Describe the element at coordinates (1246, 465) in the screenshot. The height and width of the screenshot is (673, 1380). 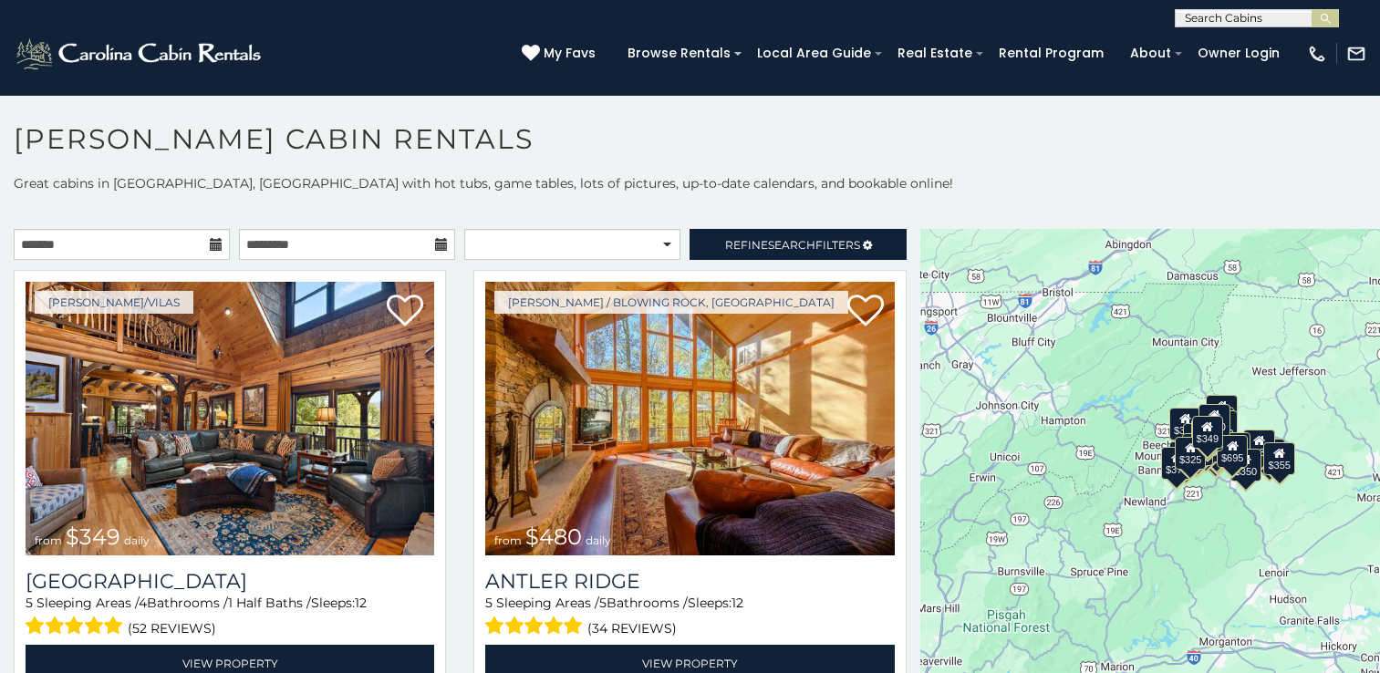
I see `div: $350` at that location.